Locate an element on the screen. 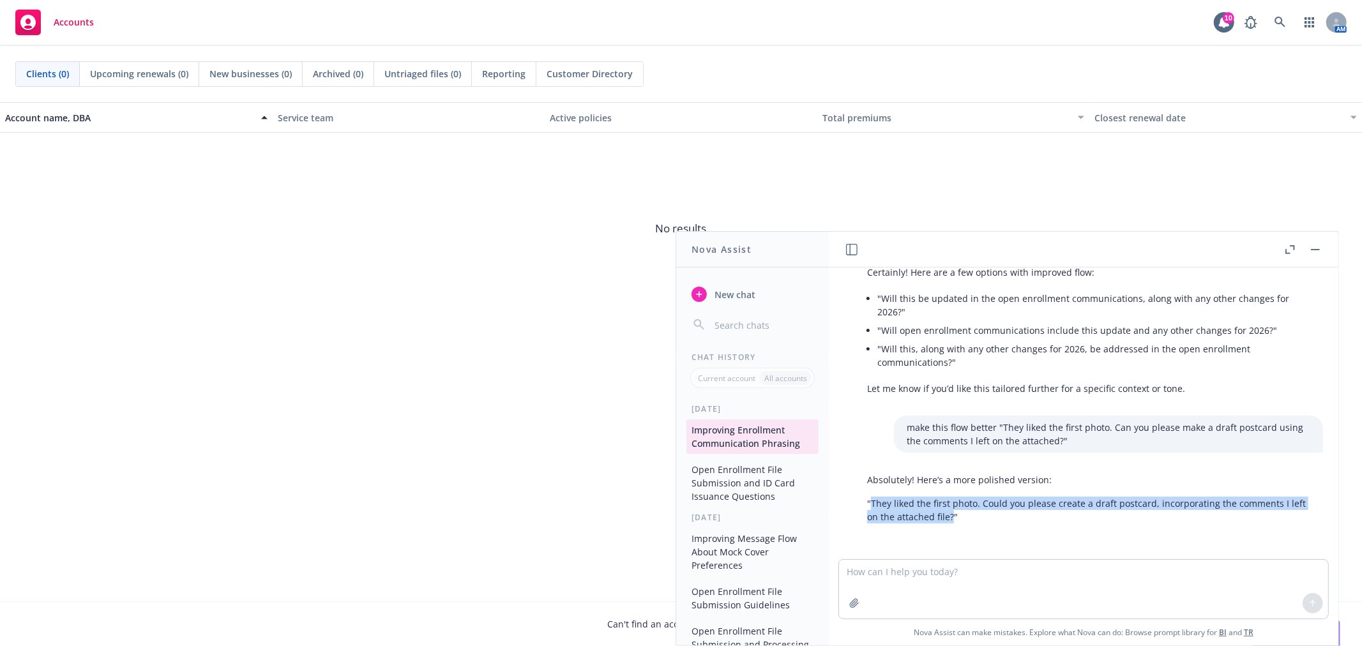  p: All accounts is located at coordinates (785, 378).